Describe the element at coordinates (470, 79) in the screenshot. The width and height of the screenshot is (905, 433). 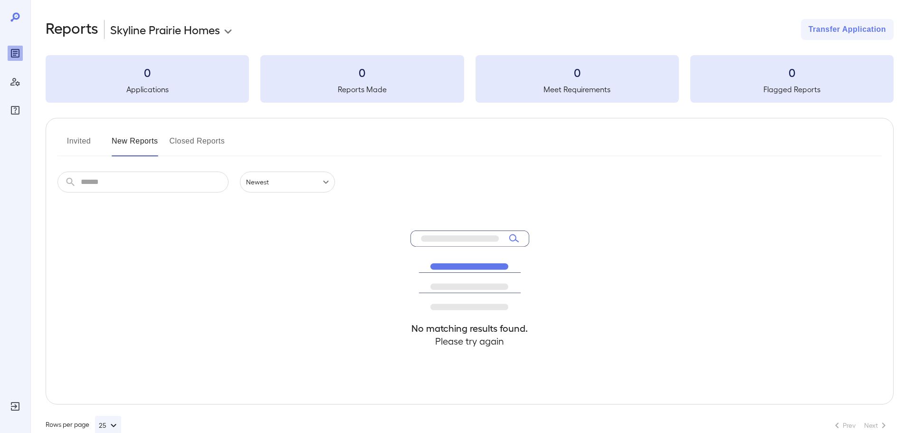
I see `summary: 0Applications0Reports Made0Meet Requirements0Flagged Reports` at that location.